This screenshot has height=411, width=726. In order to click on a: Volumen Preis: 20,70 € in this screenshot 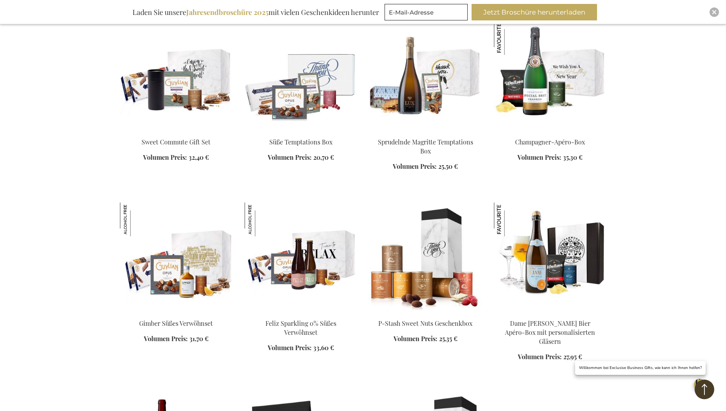, I will do `click(301, 157)`.